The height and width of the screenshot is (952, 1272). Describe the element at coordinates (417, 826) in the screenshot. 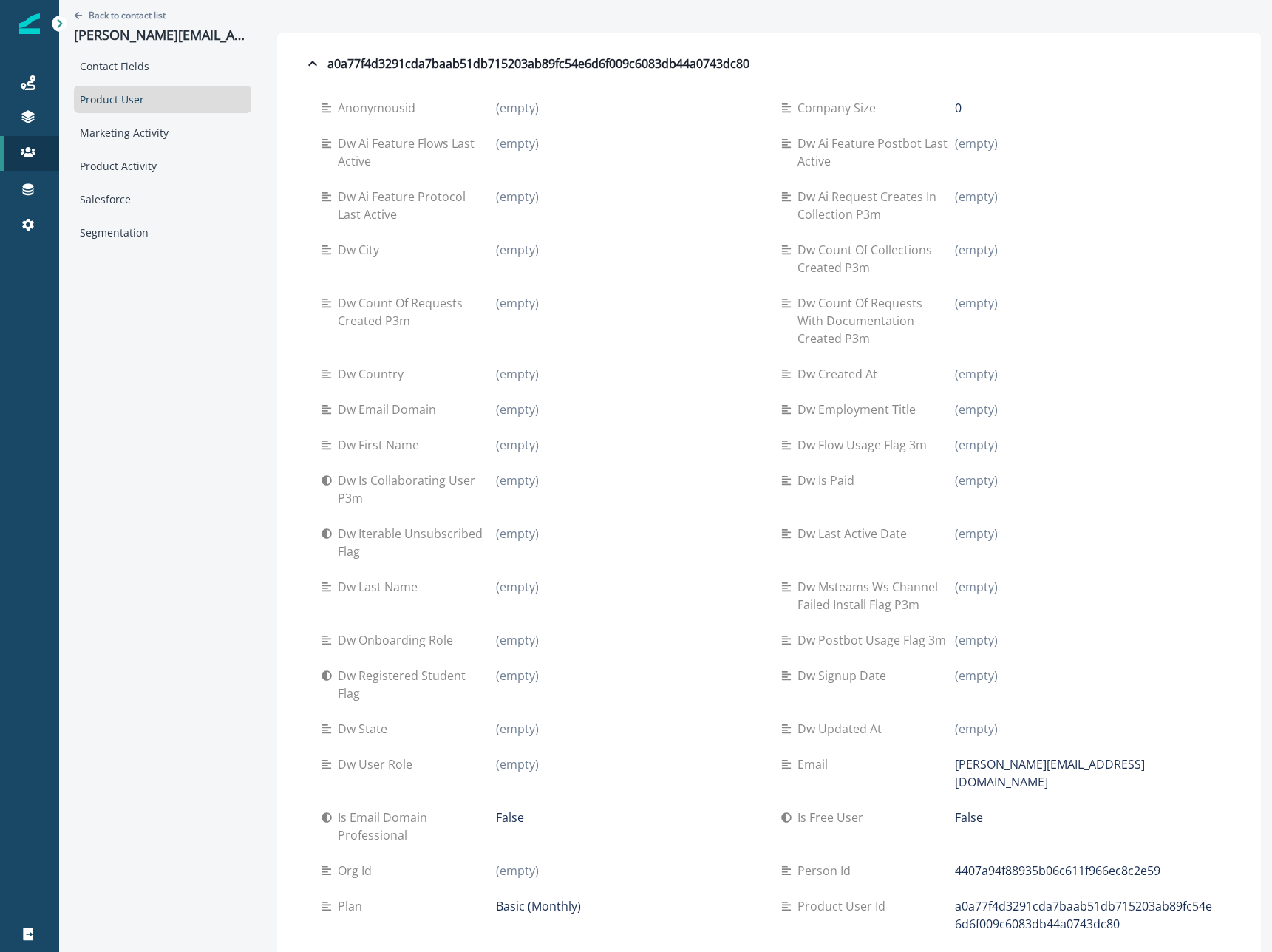

I see `p: Is email domain professional` at that location.